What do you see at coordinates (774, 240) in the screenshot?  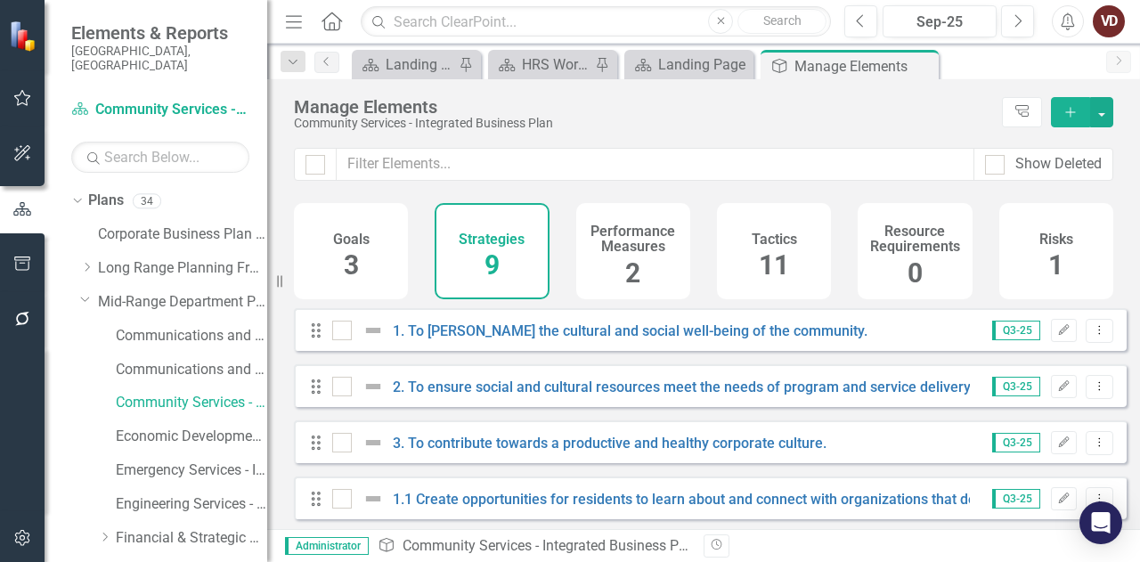 I see `h4: Tactics` at bounding box center [774, 240].